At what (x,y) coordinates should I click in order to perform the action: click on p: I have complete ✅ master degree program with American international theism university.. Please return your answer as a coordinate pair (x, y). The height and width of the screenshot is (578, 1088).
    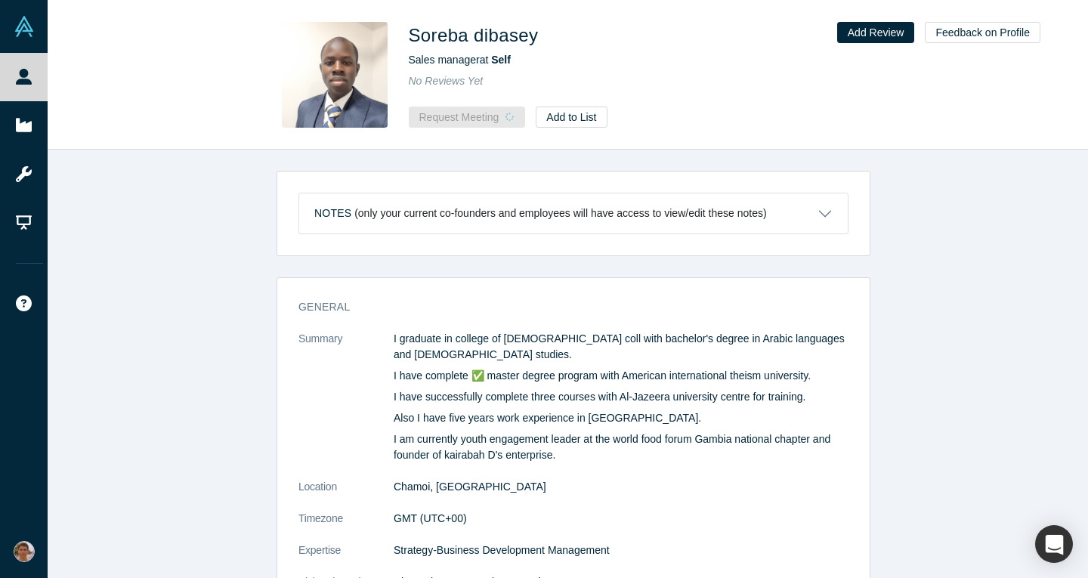
    Looking at the image, I should click on (621, 376).